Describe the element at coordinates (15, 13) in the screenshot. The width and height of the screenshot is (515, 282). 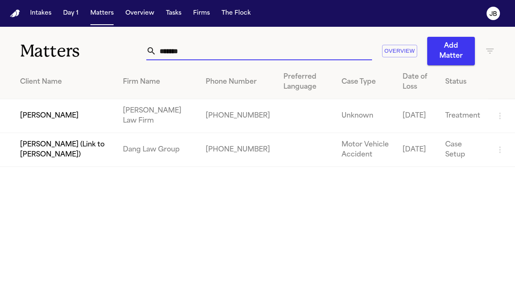
I see `a: Home` at that location.